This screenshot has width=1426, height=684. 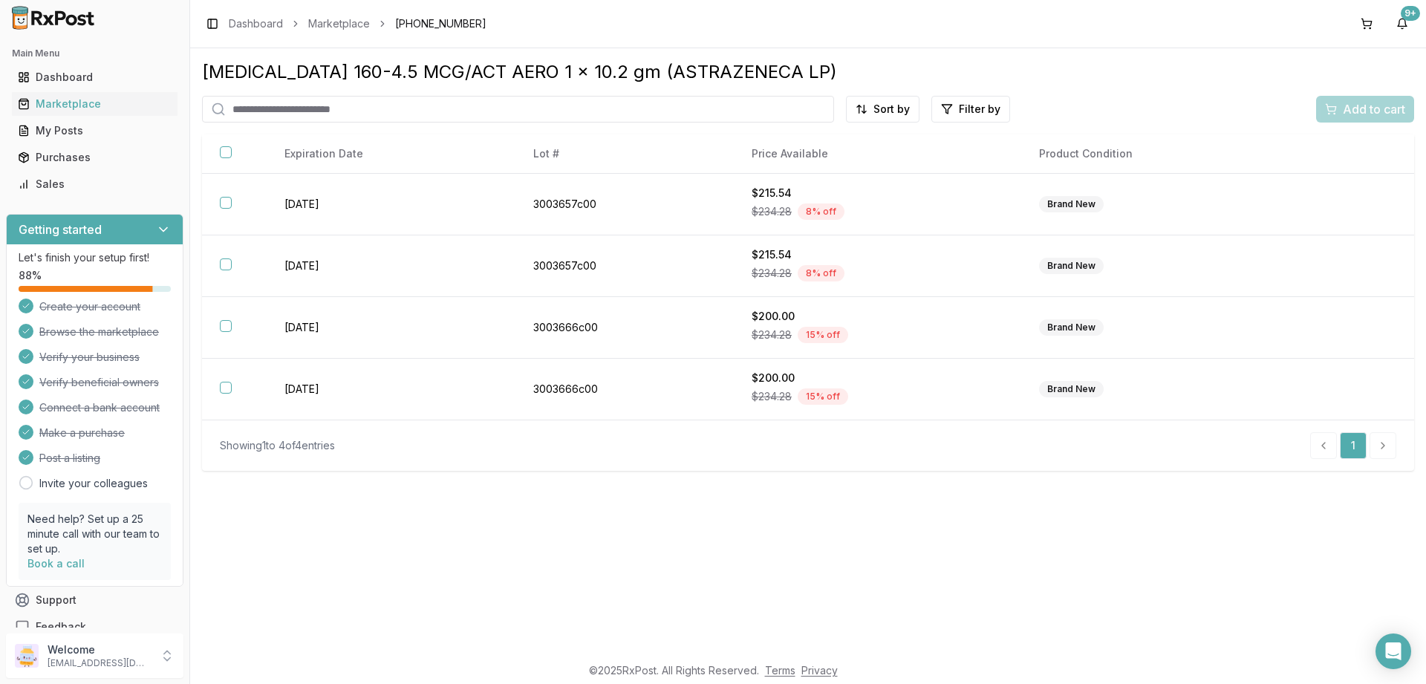 I want to click on button: Filter by, so click(x=971, y=109).